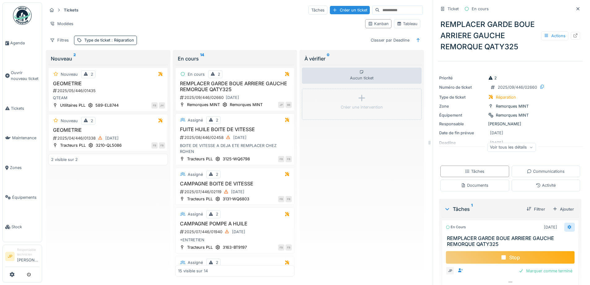 This screenshot has height=285, width=590. Describe the element at coordinates (407, 24) in the screenshot. I see `div: Tableau` at that location.